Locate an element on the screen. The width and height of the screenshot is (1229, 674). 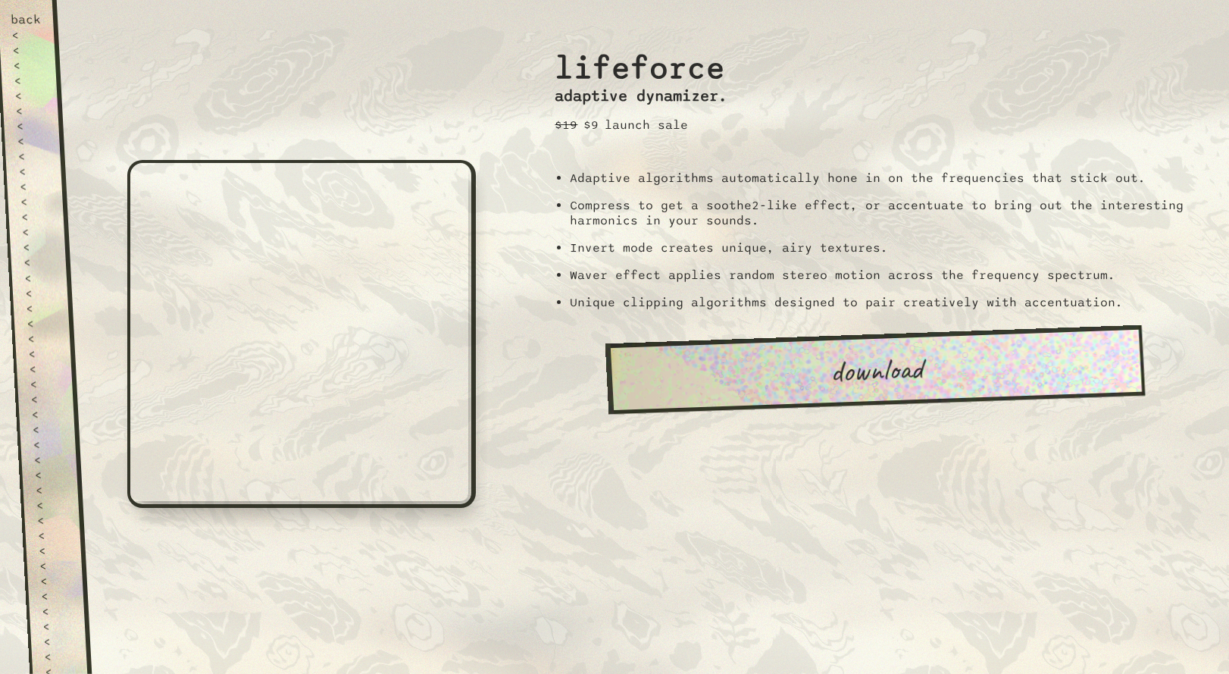
h2: lifeforce is located at coordinates (641, 60).